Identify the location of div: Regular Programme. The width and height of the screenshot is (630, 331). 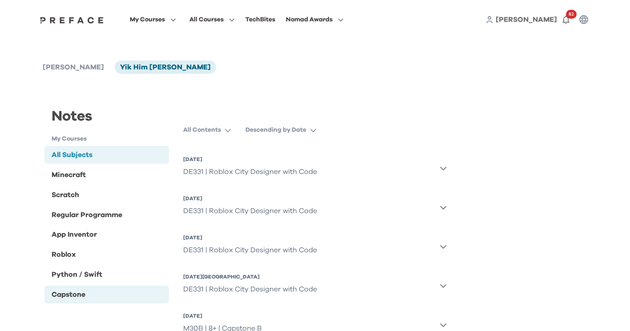
(87, 215).